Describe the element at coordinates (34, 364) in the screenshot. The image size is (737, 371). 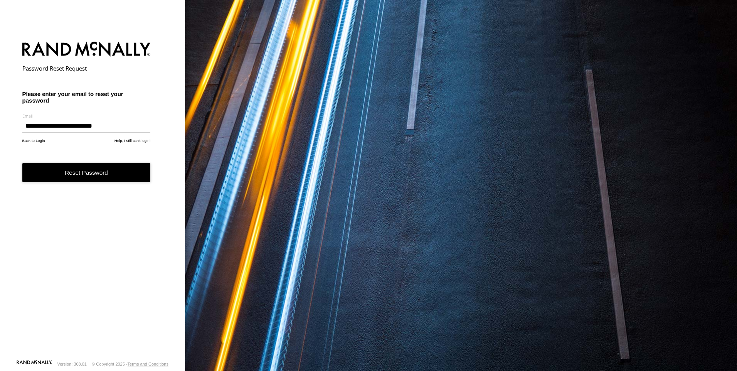
I see `a: Visit our Website` at that location.